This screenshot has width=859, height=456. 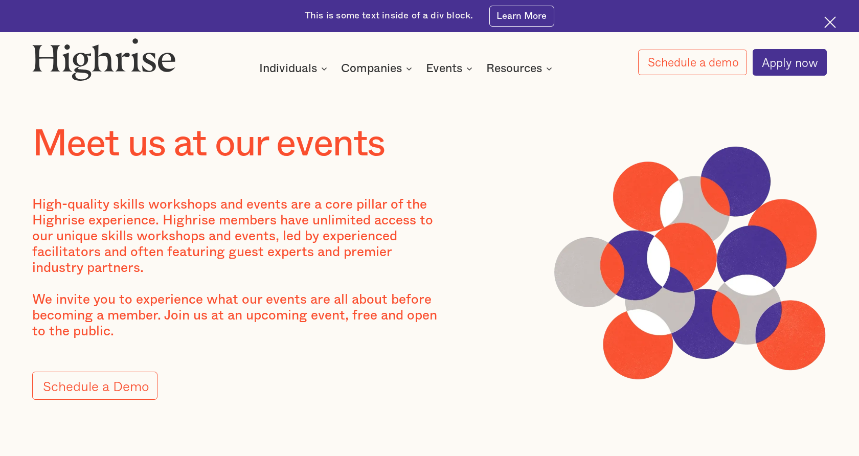 I want to click on div: High-quality skills workshops and events are a core pillar of the Highrise experience. Highrise m..., so click(x=238, y=268).